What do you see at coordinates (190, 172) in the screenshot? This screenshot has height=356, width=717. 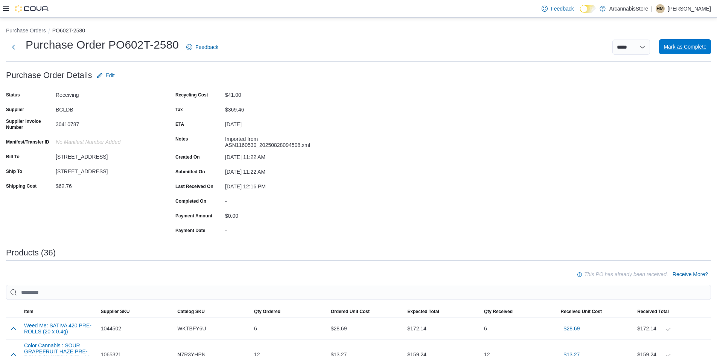 I see `label: Submitted On` at bounding box center [190, 172].